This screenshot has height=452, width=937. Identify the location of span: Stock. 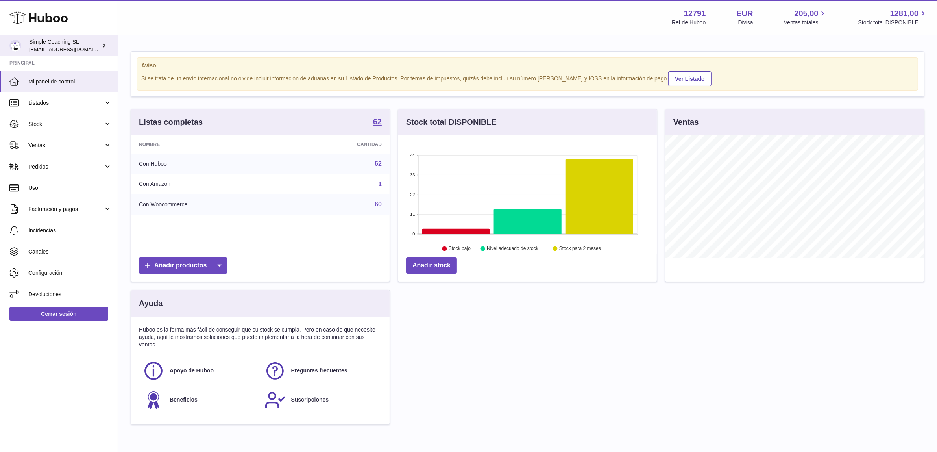
(66, 124).